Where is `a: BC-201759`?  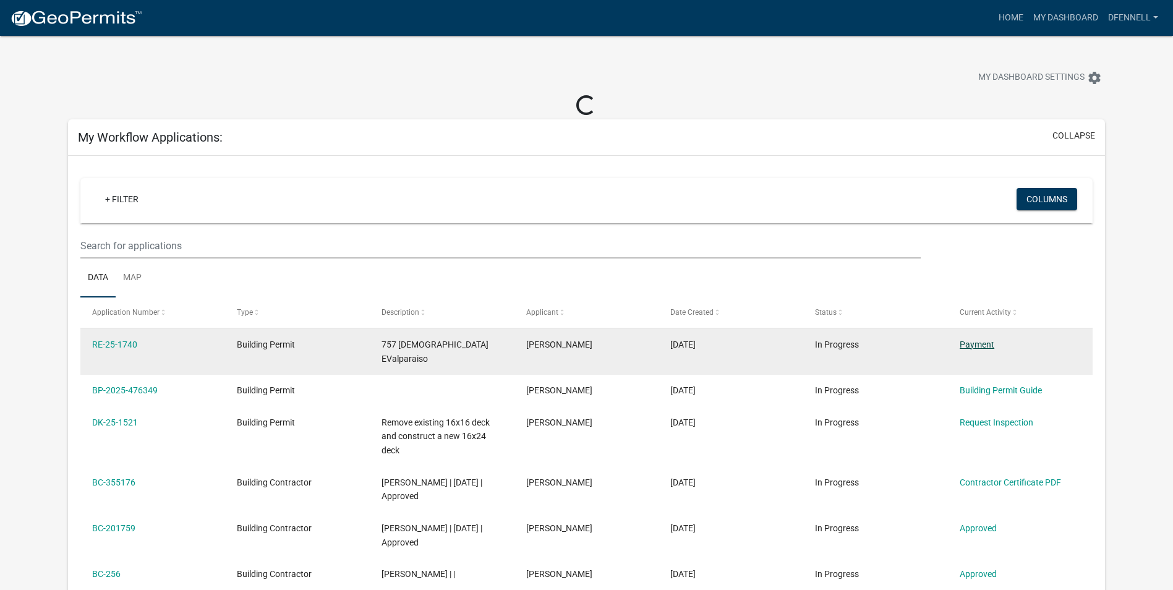 a: BC-201759 is located at coordinates (114, 528).